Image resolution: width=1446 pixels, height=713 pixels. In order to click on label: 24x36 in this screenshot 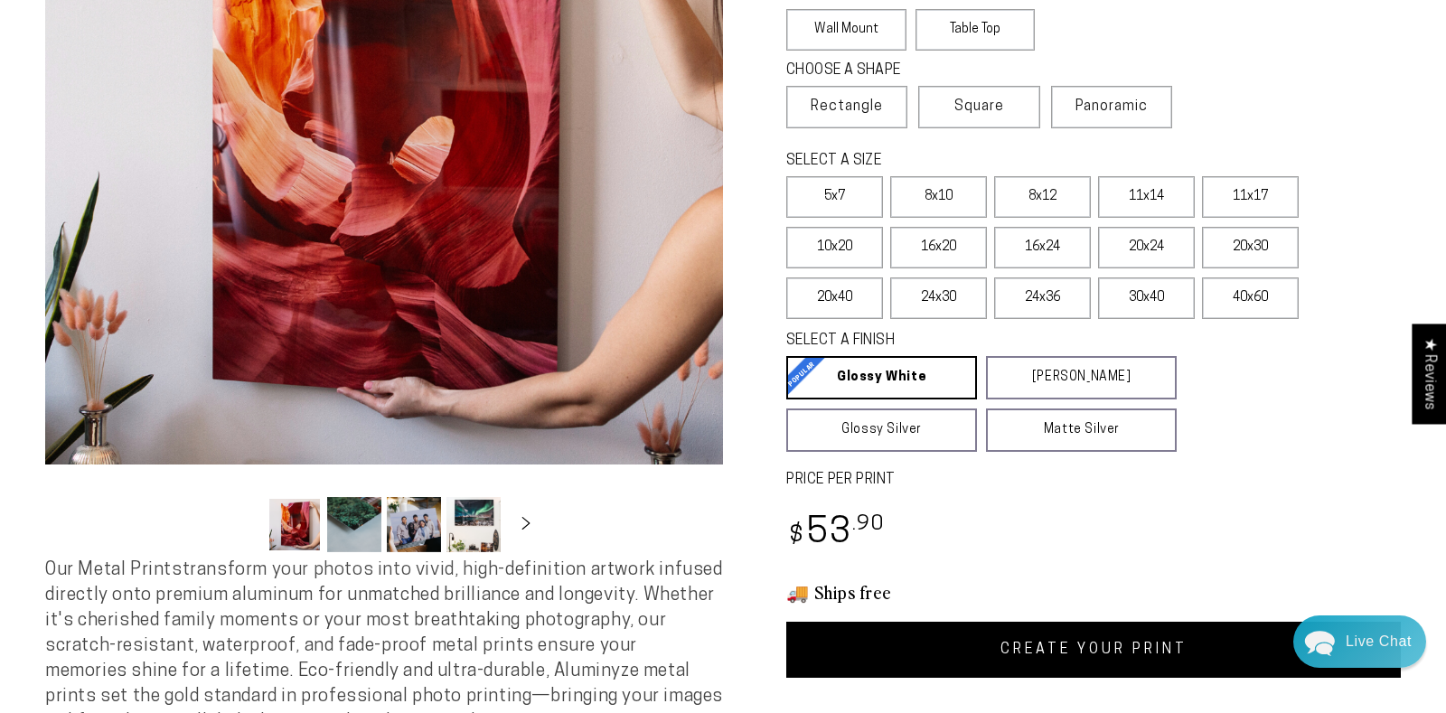, I will do `click(1042, 298)`.